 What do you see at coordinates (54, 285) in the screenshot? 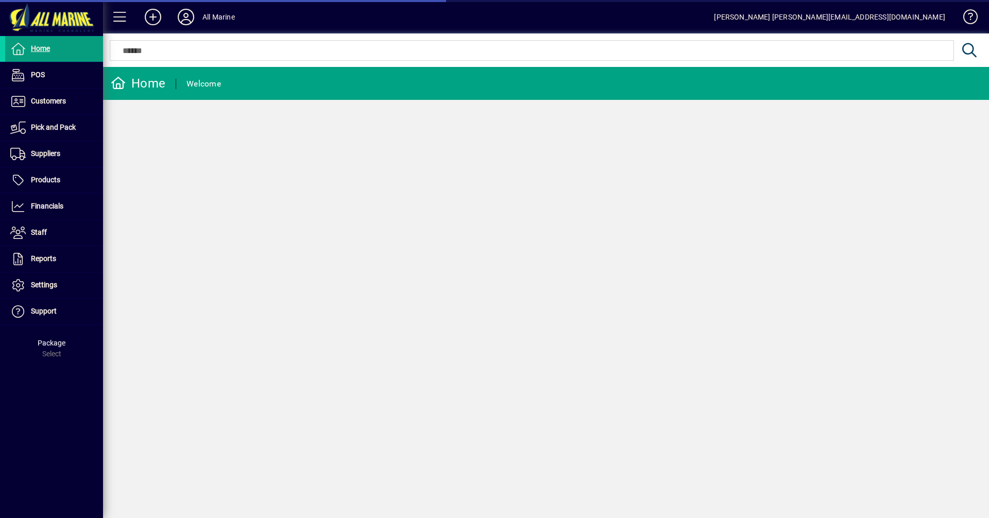
I see `a: Settings` at bounding box center [54, 285].